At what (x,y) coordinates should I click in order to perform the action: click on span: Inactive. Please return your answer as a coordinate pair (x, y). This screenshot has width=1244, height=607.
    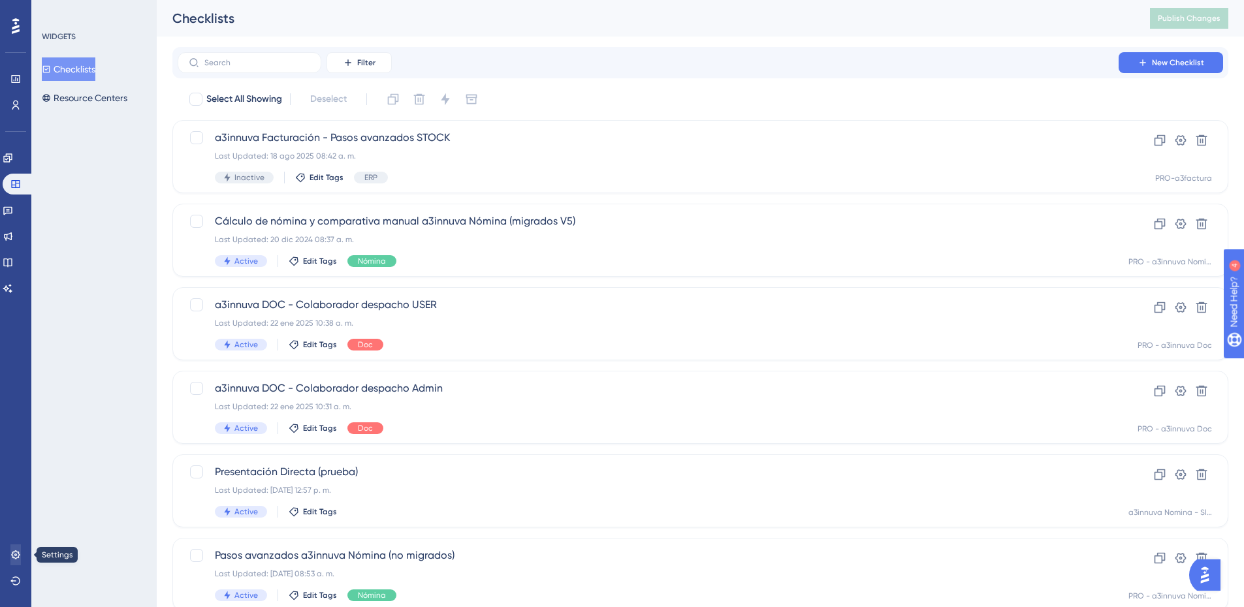
    Looking at the image, I should click on (249, 178).